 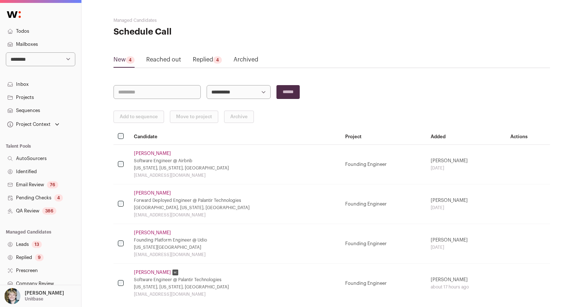 What do you see at coordinates (52, 185) in the screenshot?
I see `div: 76` at bounding box center [52, 185].